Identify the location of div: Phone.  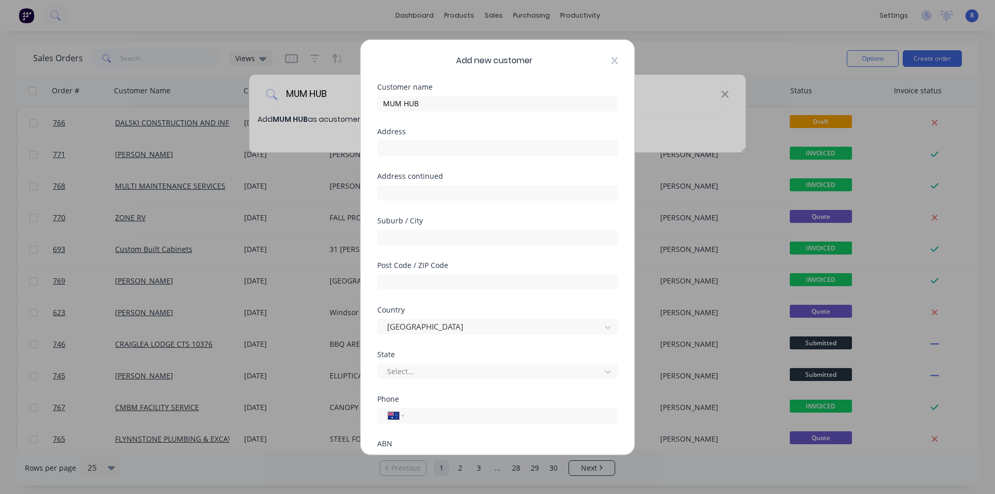
(498, 399).